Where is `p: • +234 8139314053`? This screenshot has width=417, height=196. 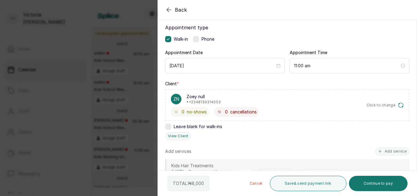
p: • +234 8139314053 is located at coordinates (204, 102).